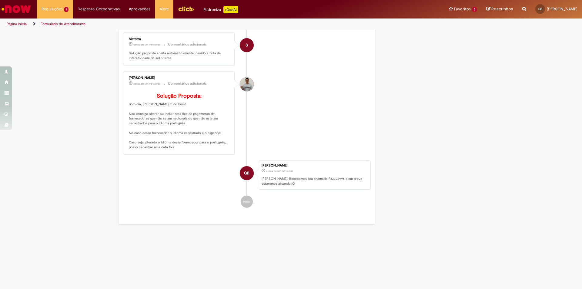 This screenshot has width=582, height=289. What do you see at coordinates (247, 45) in the screenshot?
I see `div: System` at bounding box center [247, 45].